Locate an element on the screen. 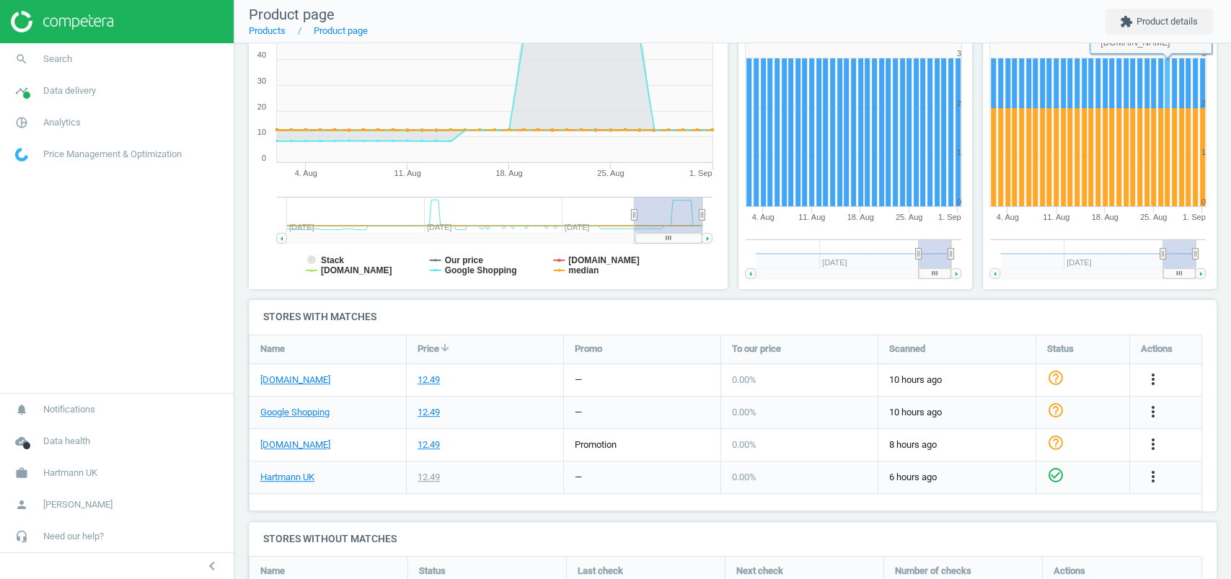 The width and height of the screenshot is (1231, 579). i: timeline is located at coordinates (22, 91).